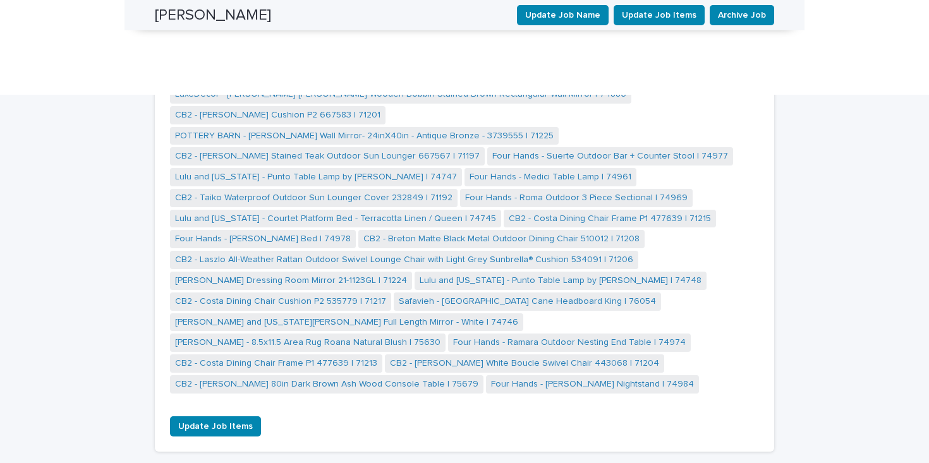  I want to click on span: Update Job Name, so click(562, 15).